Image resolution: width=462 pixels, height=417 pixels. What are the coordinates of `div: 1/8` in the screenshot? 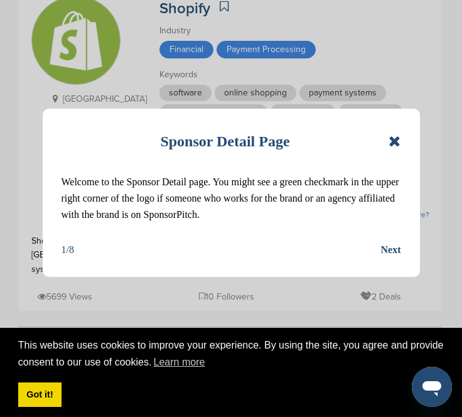 It's located at (68, 250).